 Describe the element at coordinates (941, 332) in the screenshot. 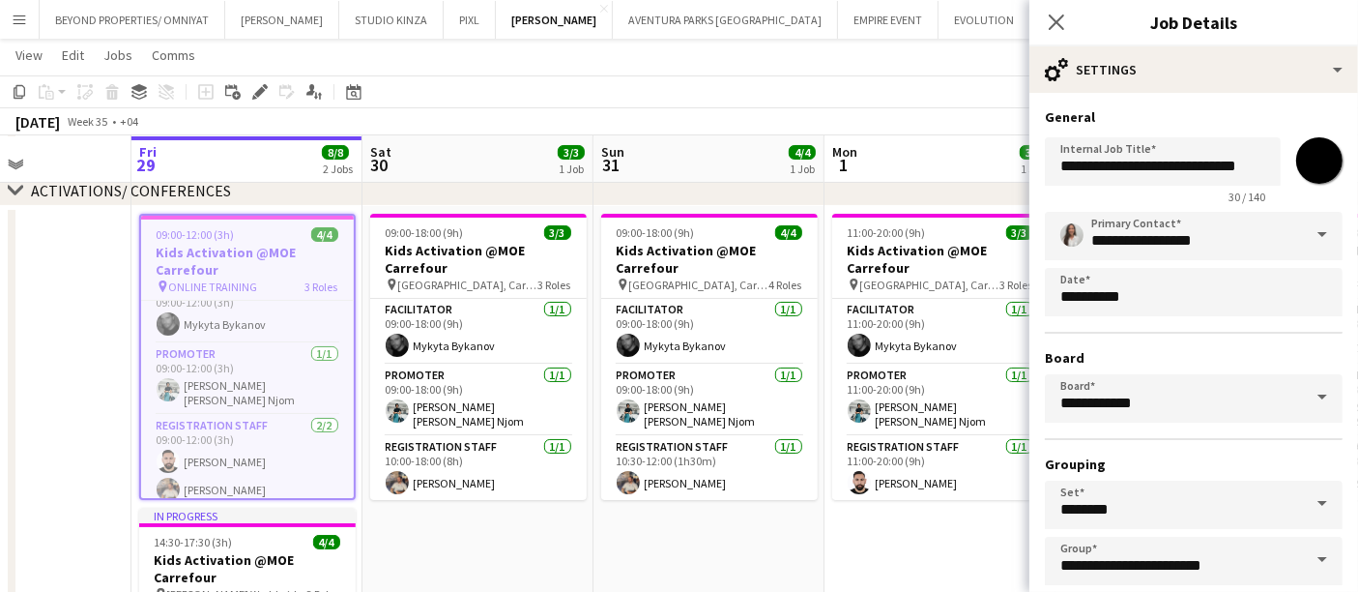

I see `app-card-role: Facilitator1/111:00-20:00 (9h)Mykyta Bykanov` at that location.